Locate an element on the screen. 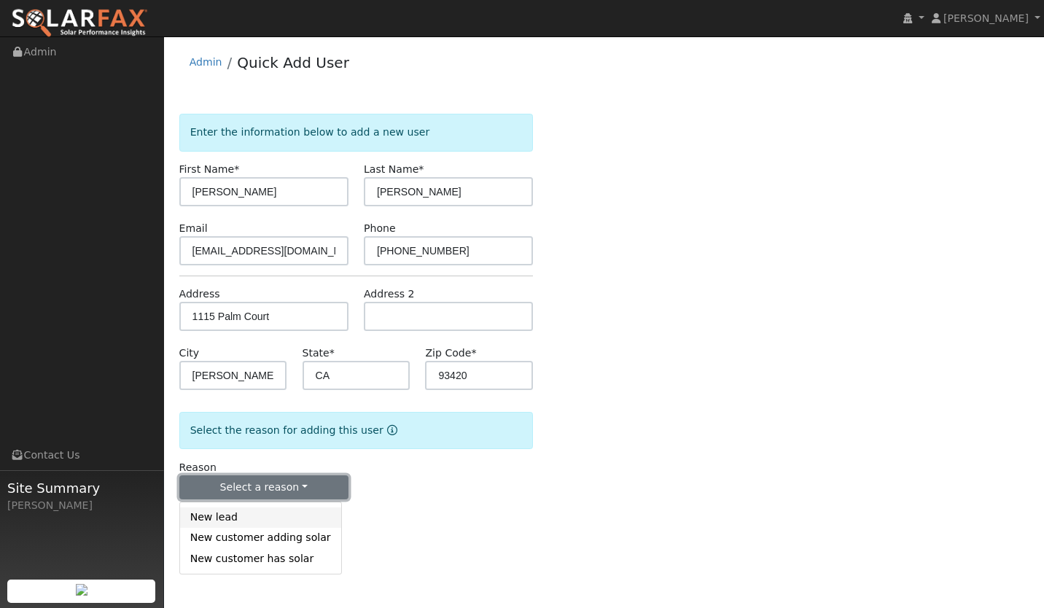 This screenshot has width=1044, height=608. button: Select a reason is located at coordinates (264, 488).